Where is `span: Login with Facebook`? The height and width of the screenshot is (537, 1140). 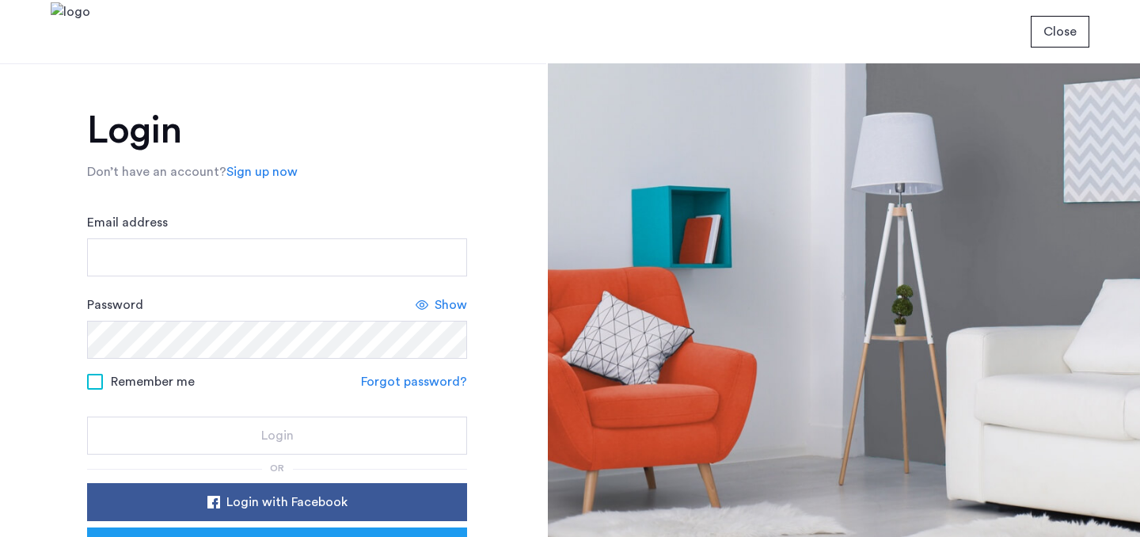
span: Login with Facebook is located at coordinates (287, 502).